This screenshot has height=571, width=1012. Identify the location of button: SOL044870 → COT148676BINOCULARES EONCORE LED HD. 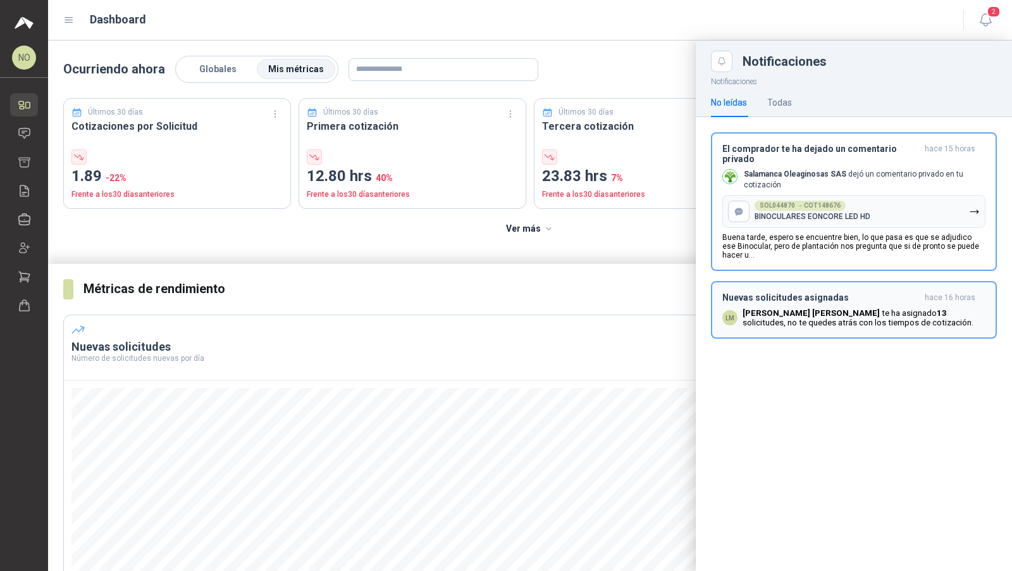
(854, 211).